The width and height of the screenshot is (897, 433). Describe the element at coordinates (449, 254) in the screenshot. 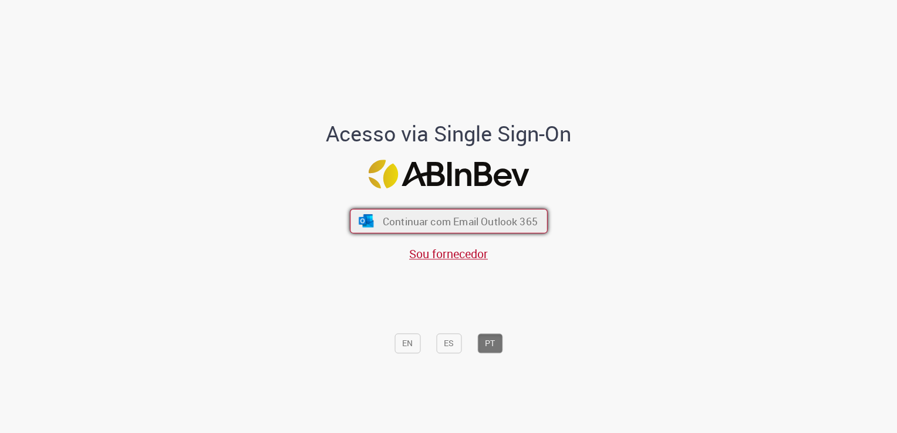

I see `a: Sou fornecedor` at that location.